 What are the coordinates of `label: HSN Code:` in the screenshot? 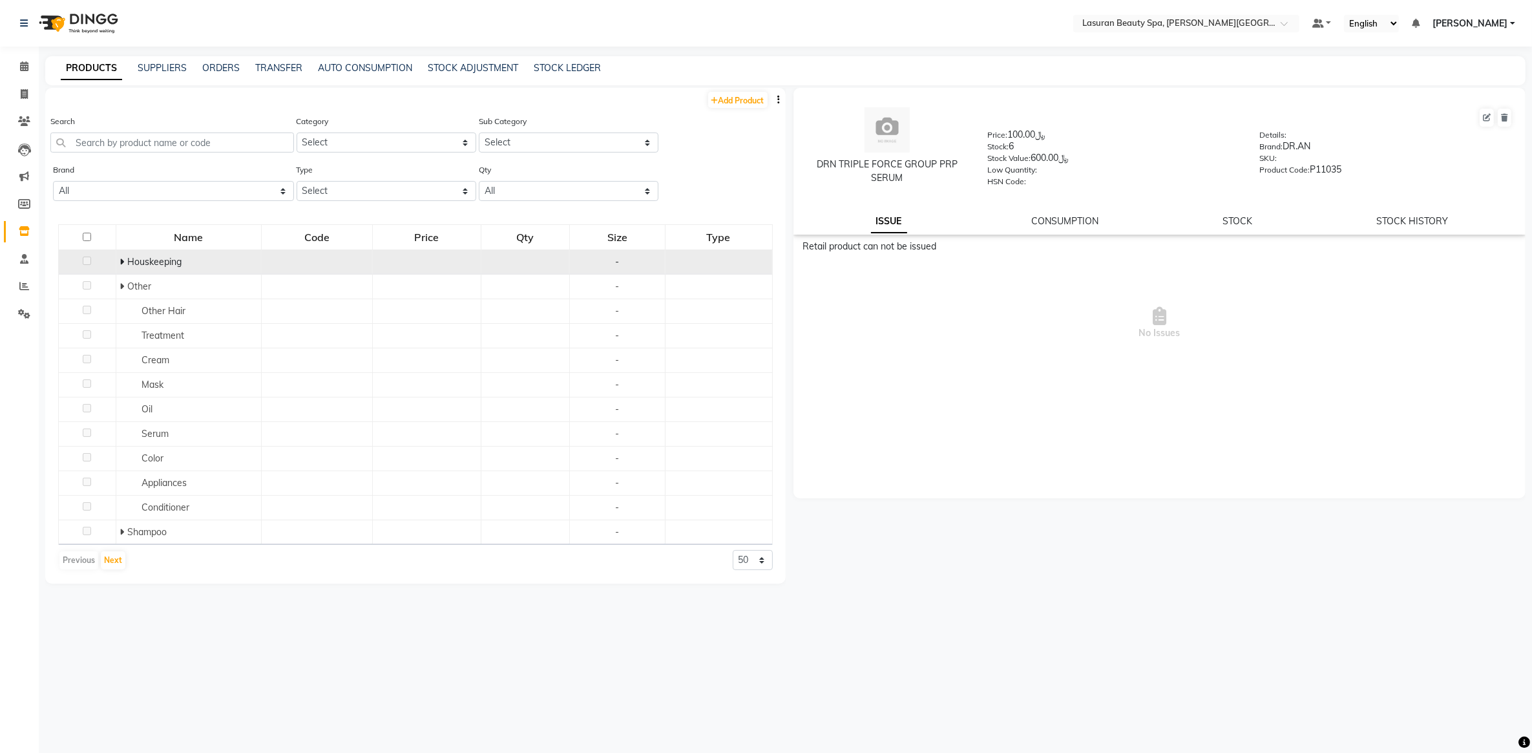 It's located at (1007, 182).